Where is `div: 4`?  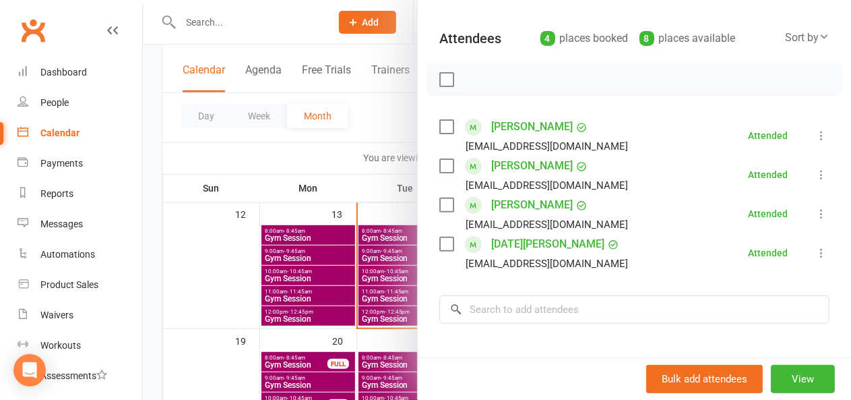 div: 4 is located at coordinates (548, 38).